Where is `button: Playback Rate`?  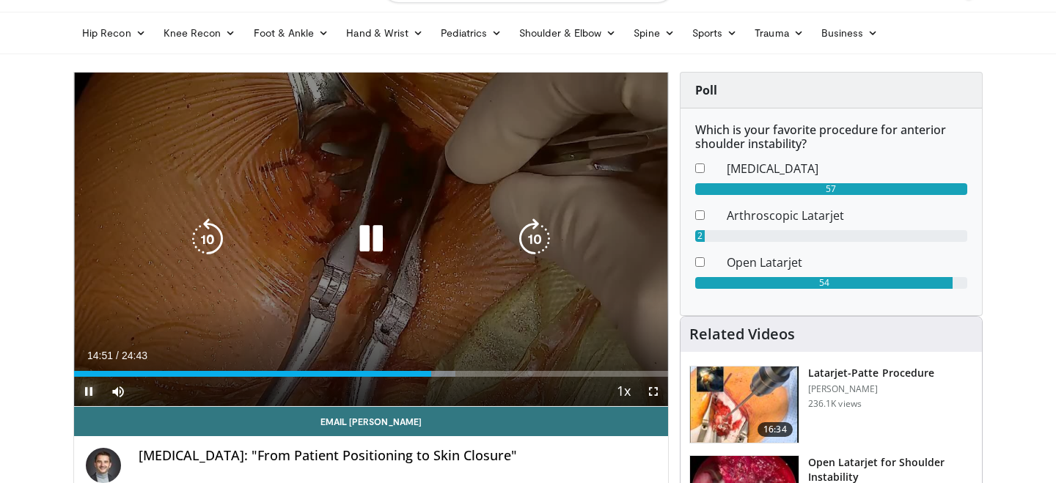 button: Playback Rate is located at coordinates (624, 392).